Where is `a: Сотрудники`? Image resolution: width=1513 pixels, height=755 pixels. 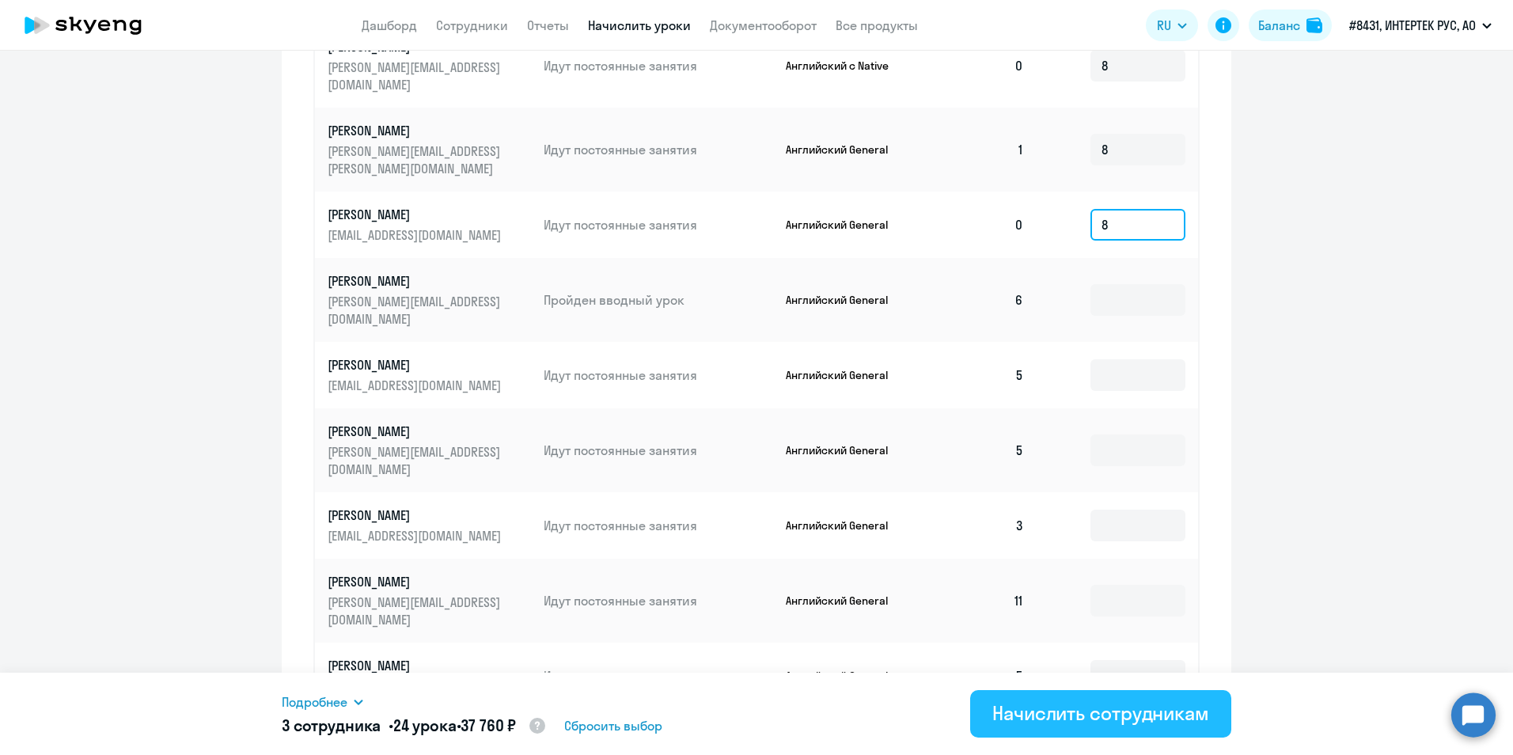
a: Сотрудники is located at coordinates (472, 25).